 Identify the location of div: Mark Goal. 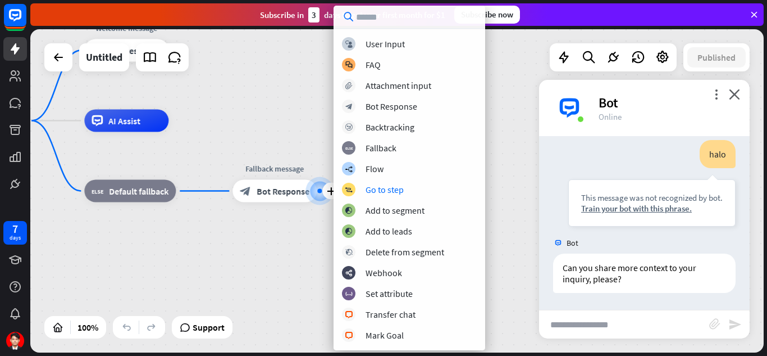
(385, 335).